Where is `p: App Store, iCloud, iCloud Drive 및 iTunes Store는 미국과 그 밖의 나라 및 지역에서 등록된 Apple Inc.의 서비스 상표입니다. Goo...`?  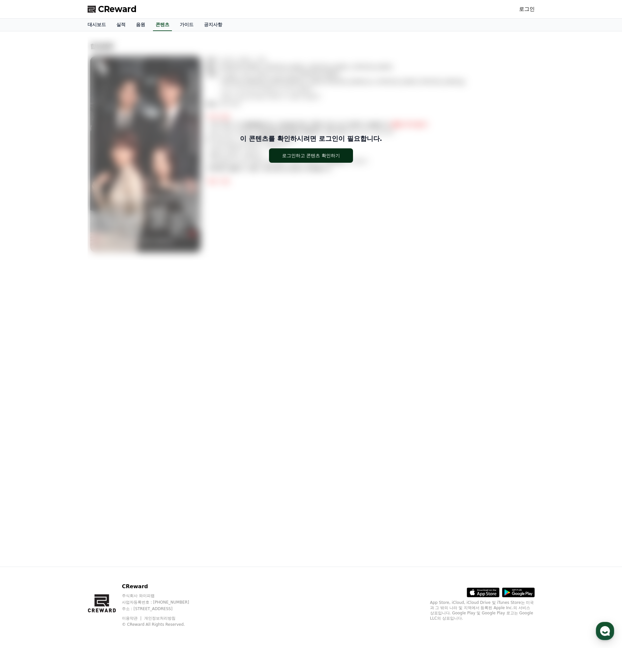
p: App Store, iCloud, iCloud Drive 및 iTunes Store는 미국과 그 밖의 나라 및 지역에서 등록된 Apple Inc.의 서비스 상표입니다. Goo... is located at coordinates (482, 610).